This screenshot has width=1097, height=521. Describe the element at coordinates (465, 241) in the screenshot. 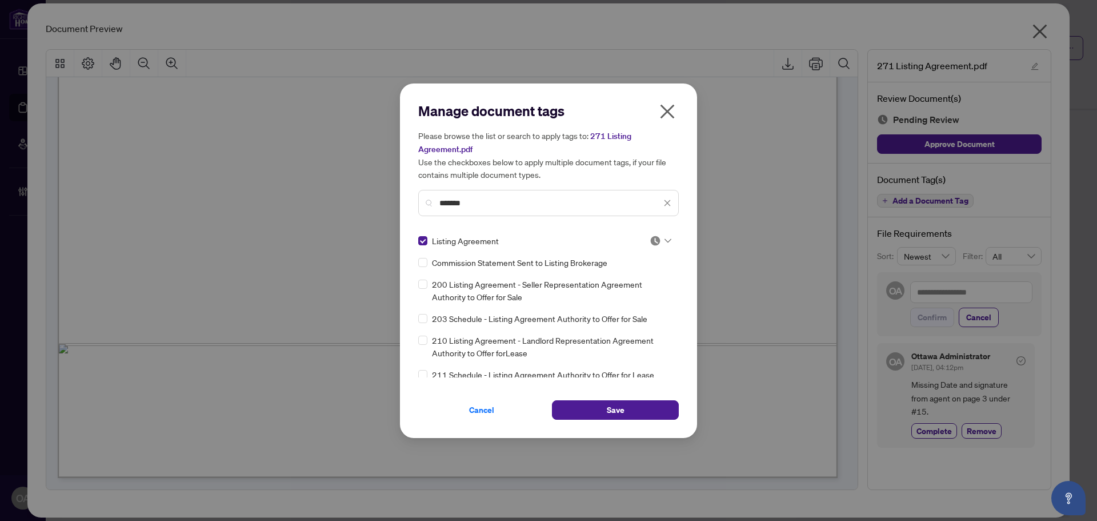

I see `span: Listing Agreement` at that location.